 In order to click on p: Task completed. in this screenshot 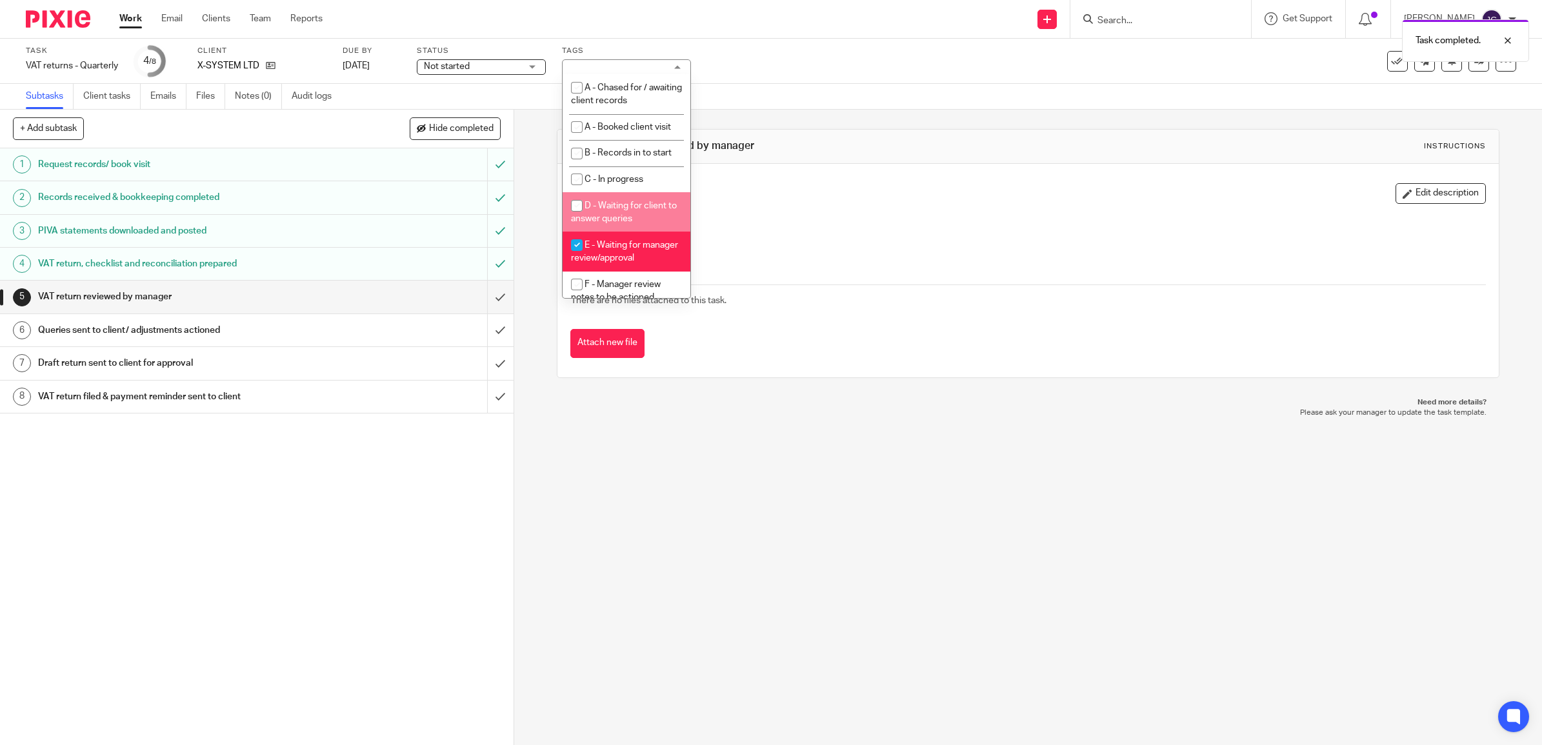, I will do `click(1448, 41)`.